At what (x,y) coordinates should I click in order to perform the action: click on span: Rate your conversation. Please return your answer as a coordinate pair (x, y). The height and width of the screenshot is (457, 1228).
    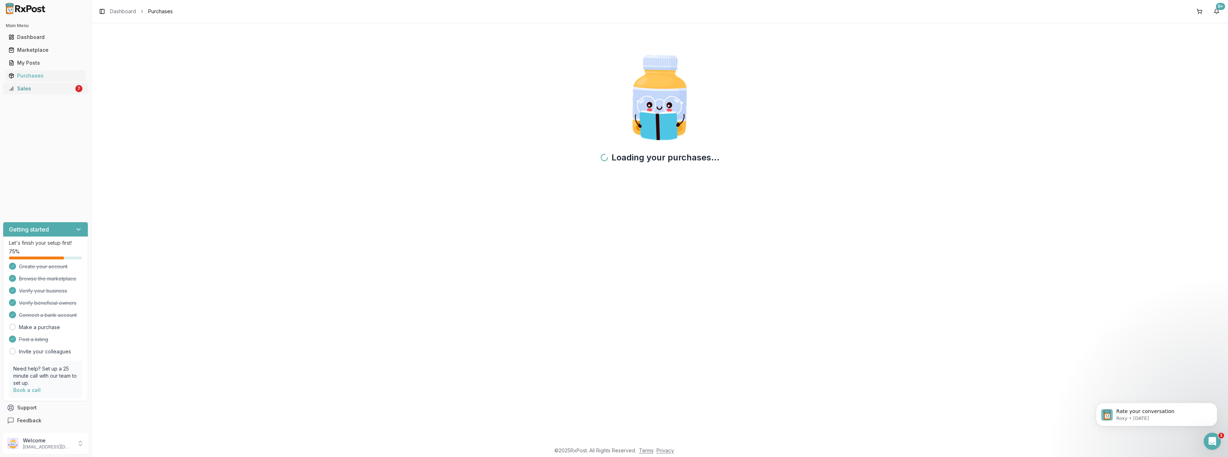
    Looking at the image, I should click on (60, 24).